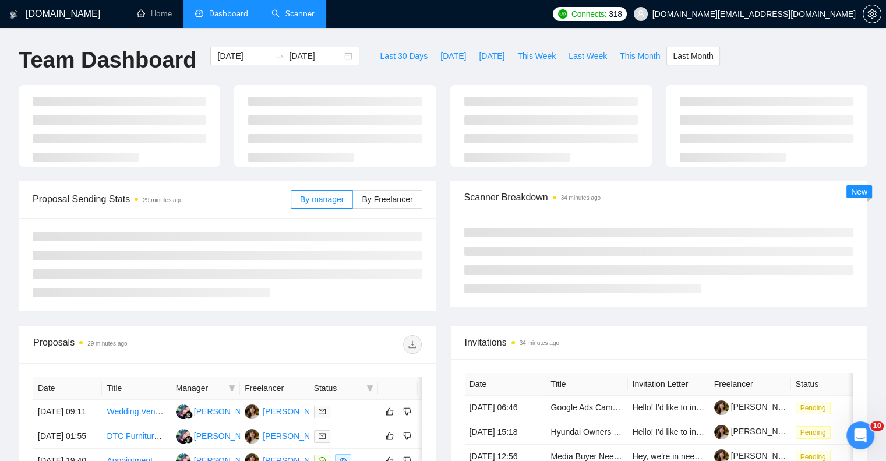  I want to click on td: Wedding Venue Meta and Google Ads Specialist, so click(136, 412).